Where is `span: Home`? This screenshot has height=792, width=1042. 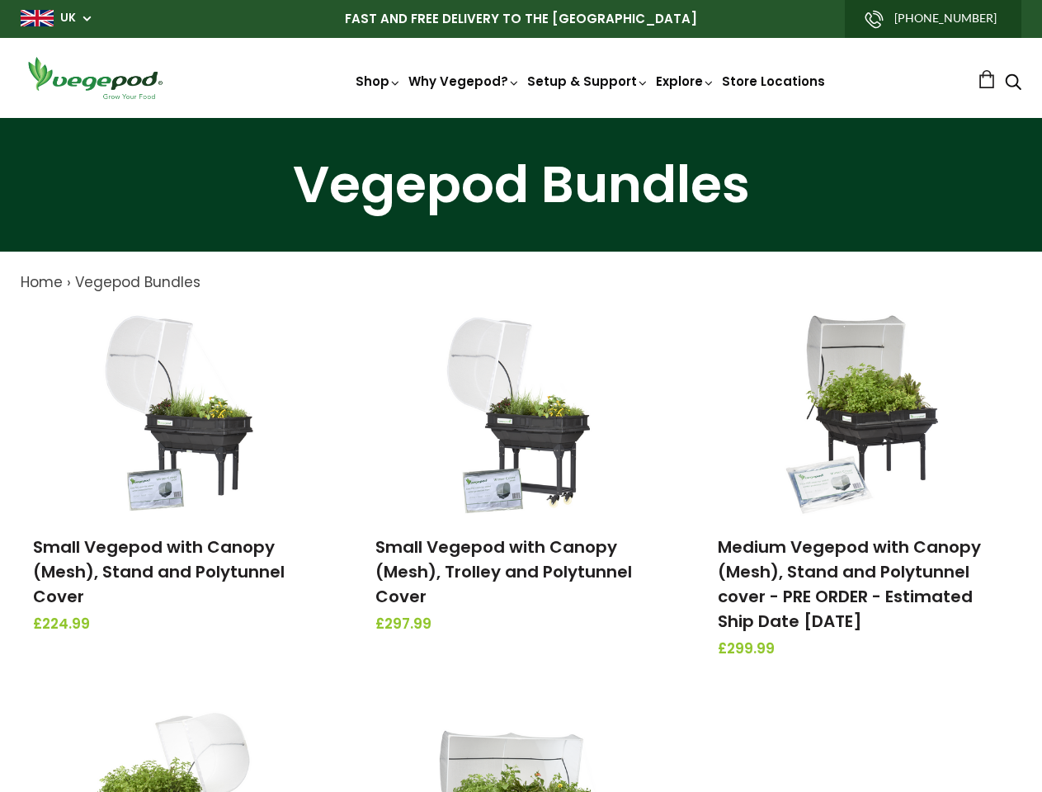 span: Home is located at coordinates (41, 282).